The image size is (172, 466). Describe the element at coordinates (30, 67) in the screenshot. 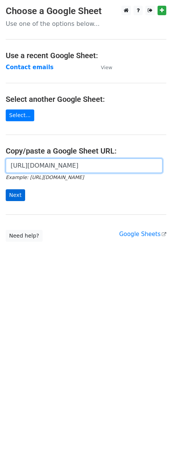

I see `strong: Contact emails` at that location.